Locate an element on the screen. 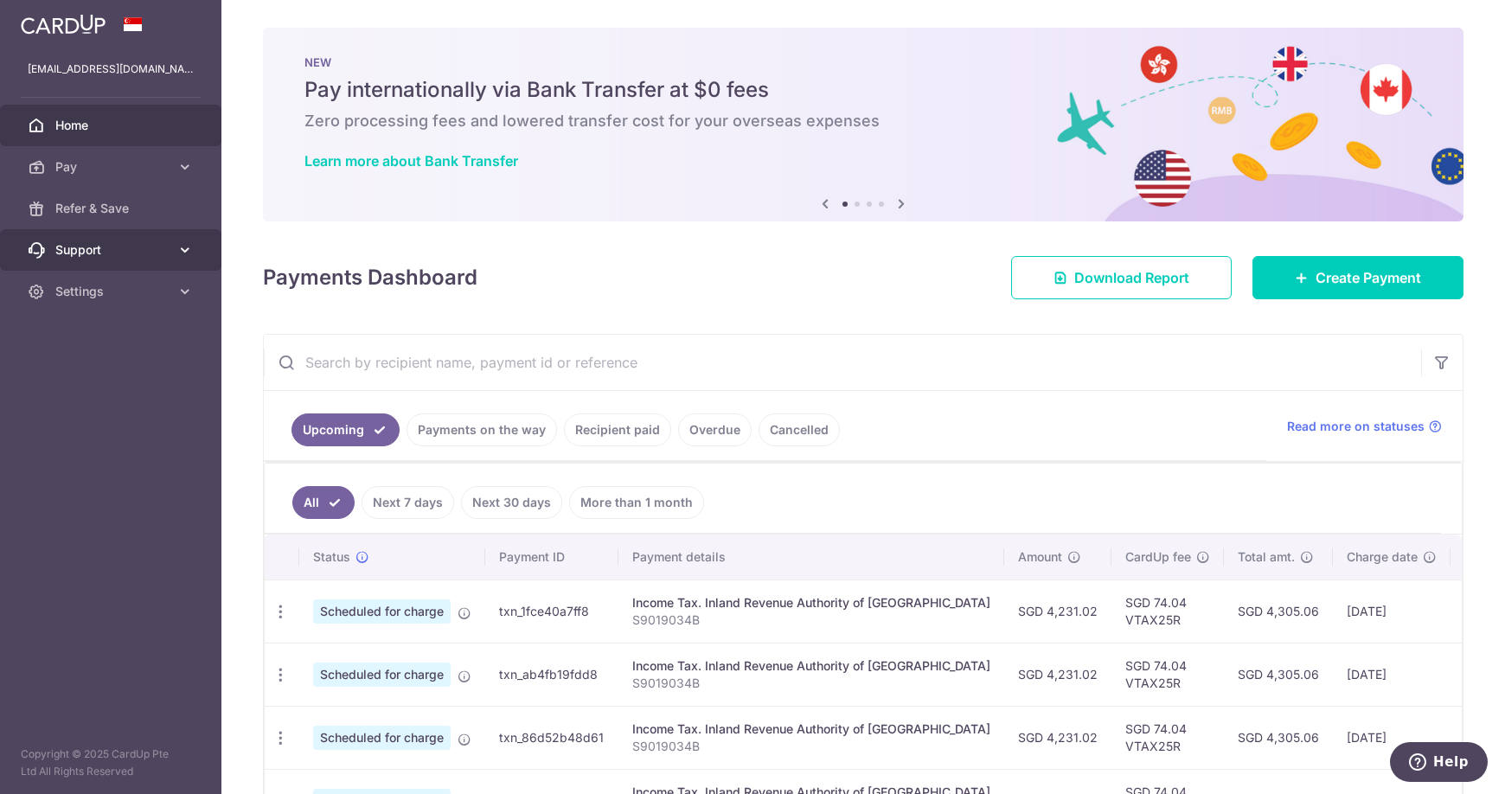 This screenshot has height=794, width=1505. a: Read more on statuses is located at coordinates (1364, 426).